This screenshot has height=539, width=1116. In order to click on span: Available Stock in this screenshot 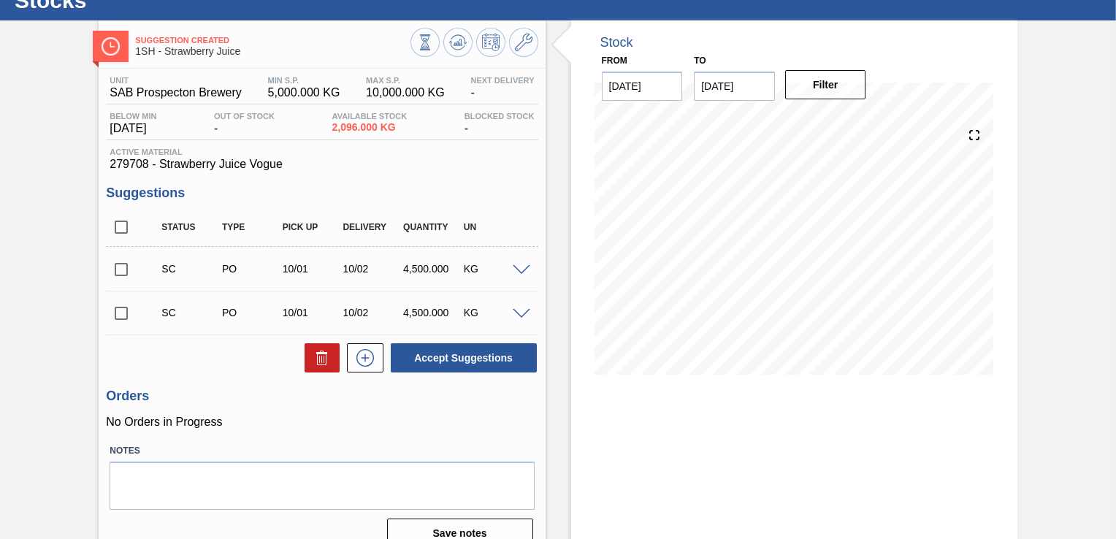, I will do `click(370, 116)`.